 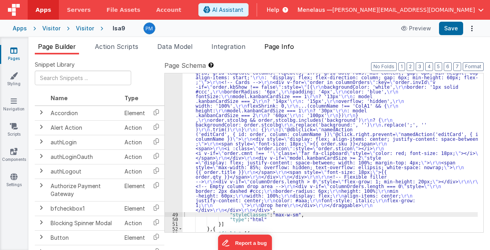 I want to click on img: a12ed5ba5769bda9d2665f51d2850528, so click(x=149, y=28).